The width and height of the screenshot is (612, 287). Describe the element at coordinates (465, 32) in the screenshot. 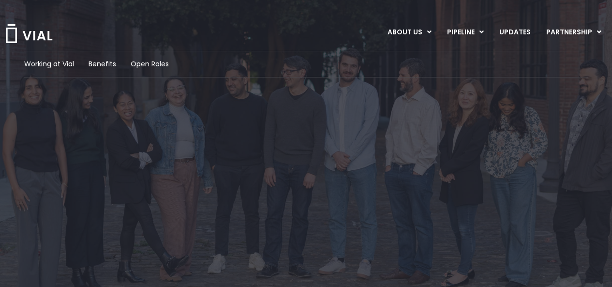

I see `a: PIPELINEMenu Toggle` at that location.